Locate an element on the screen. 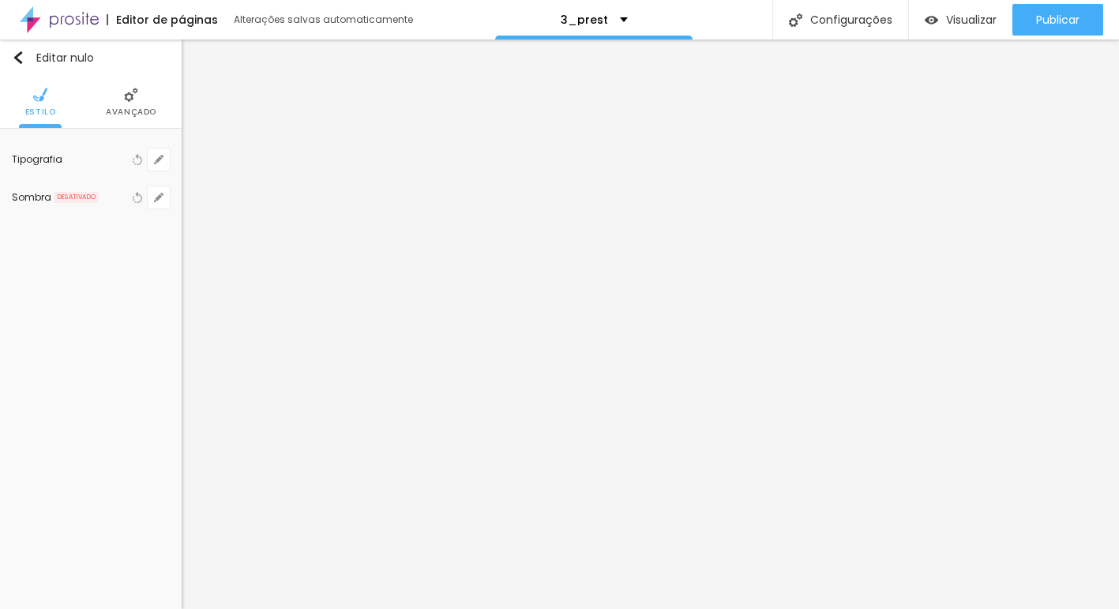 The image size is (1119, 609). button: Visualizar is located at coordinates (961, 20).